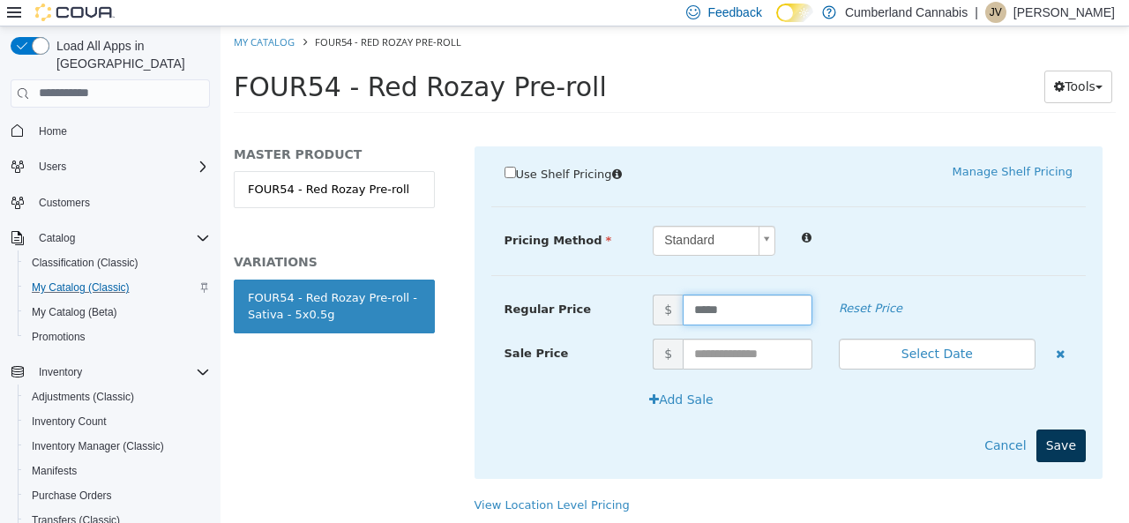 This screenshot has height=523, width=1129. I want to click on button: My Catalog (Classic), so click(117, 288).